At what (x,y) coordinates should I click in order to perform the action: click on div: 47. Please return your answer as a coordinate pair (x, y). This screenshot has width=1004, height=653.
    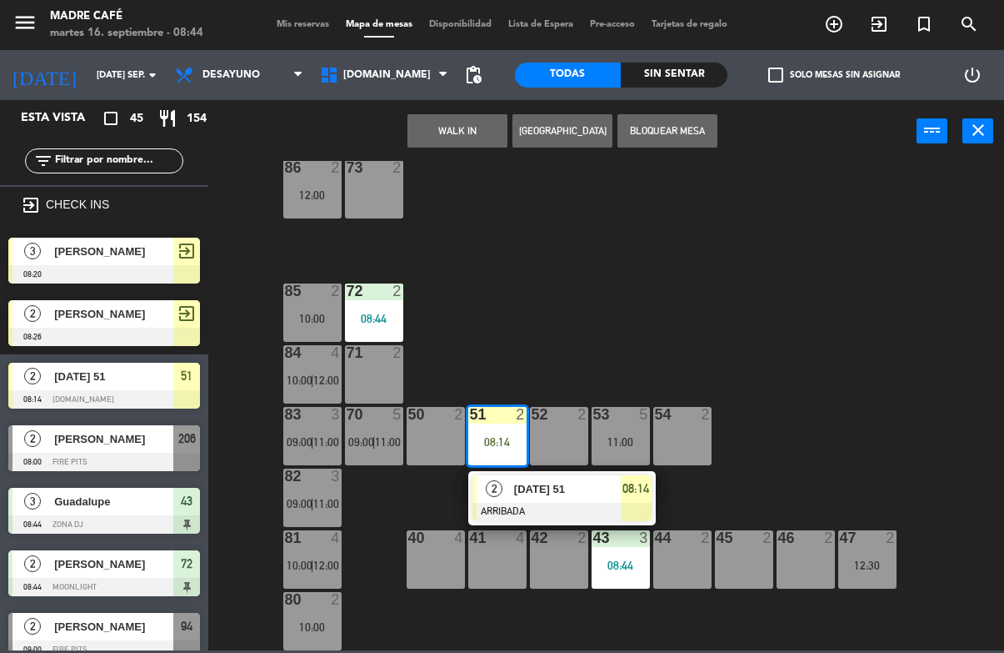
    Looking at the image, I should click on (840, 538).